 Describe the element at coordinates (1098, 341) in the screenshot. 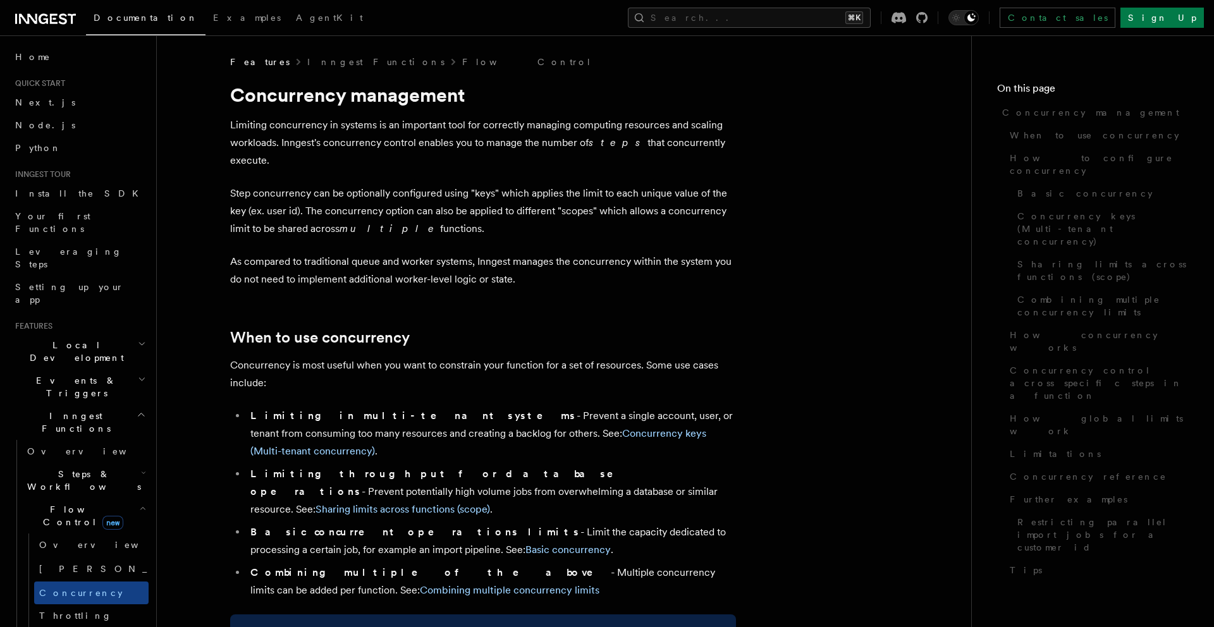

I see `span: How concurrency works` at that location.